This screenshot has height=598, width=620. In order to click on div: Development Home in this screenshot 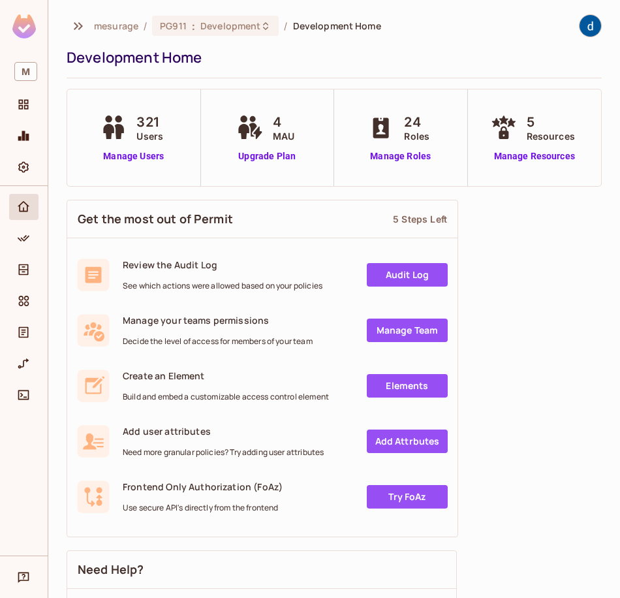, I will do `click(331, 57)`.